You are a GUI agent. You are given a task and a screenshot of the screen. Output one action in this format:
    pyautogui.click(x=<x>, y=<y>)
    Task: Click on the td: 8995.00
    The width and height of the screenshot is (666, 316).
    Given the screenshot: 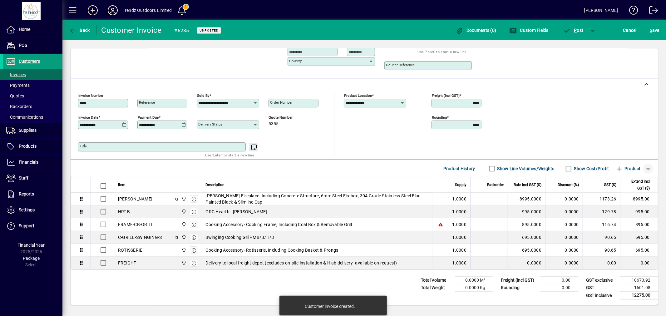 What is the action you would take?
    pyautogui.click(x=638, y=199)
    